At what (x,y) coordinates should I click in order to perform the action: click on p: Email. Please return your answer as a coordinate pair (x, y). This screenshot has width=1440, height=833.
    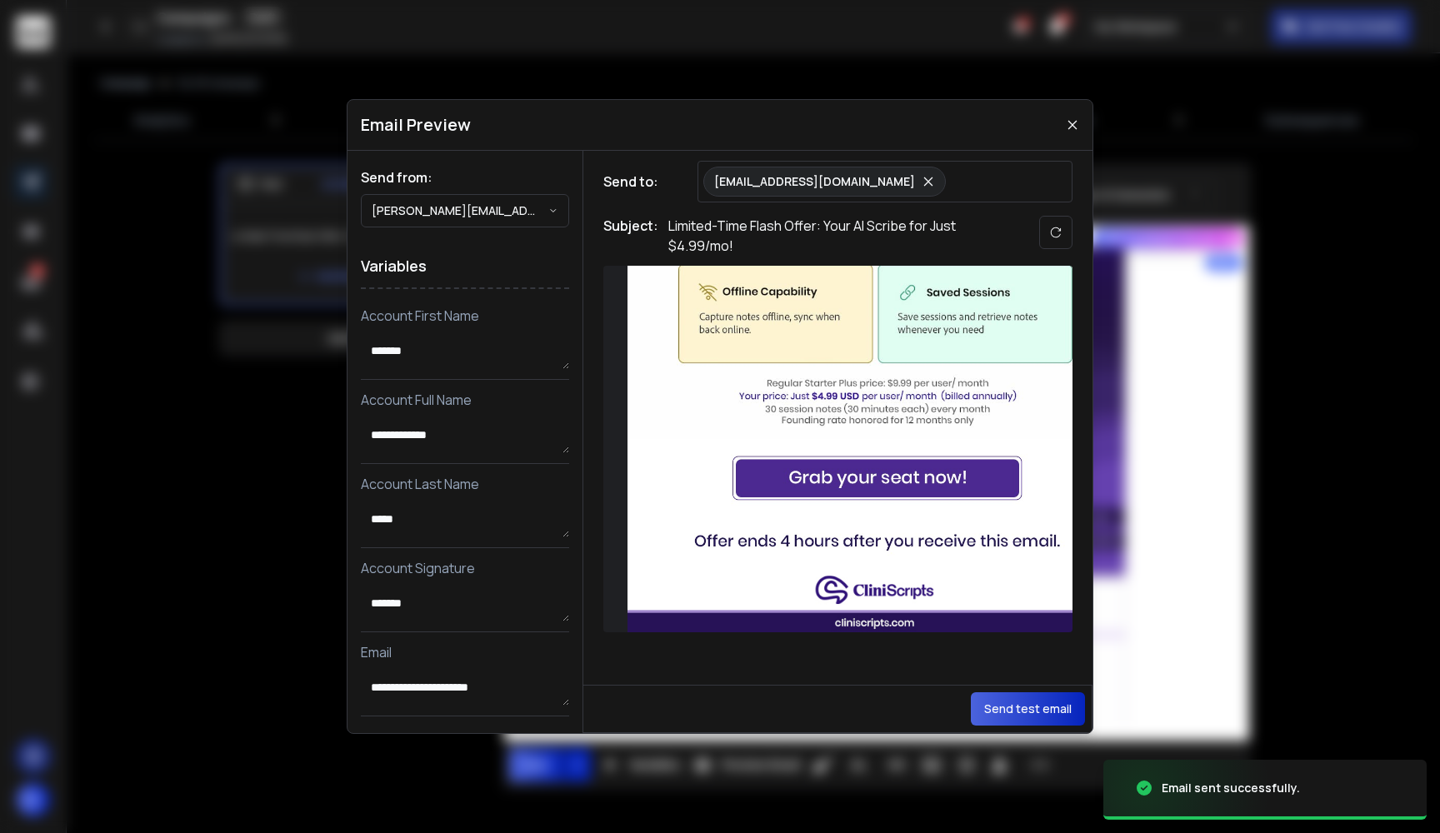
    Looking at the image, I should click on (465, 652).